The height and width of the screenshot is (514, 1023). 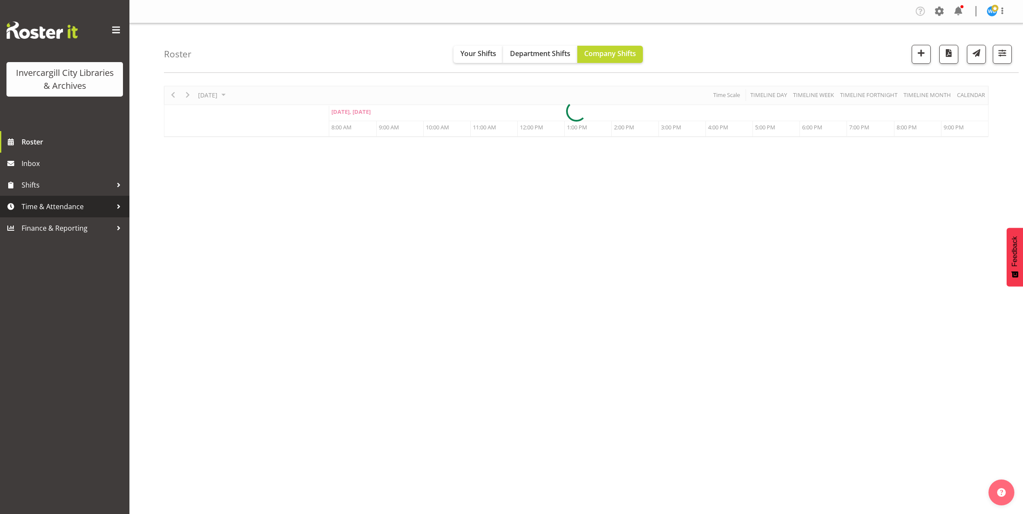 I want to click on img: help-xxl-2.png, so click(x=1002, y=493).